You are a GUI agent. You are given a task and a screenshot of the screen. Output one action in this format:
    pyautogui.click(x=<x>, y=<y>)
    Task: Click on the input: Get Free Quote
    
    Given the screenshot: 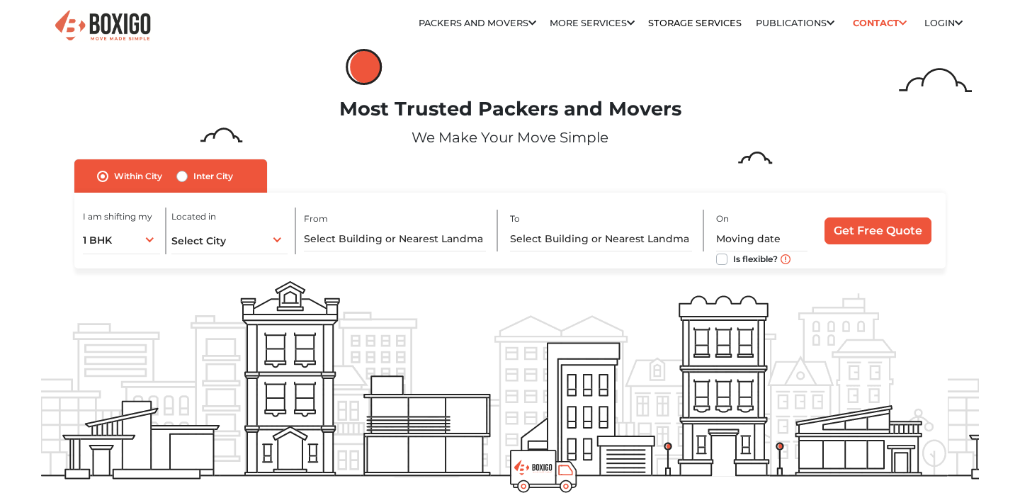 What is the action you would take?
    pyautogui.click(x=878, y=231)
    